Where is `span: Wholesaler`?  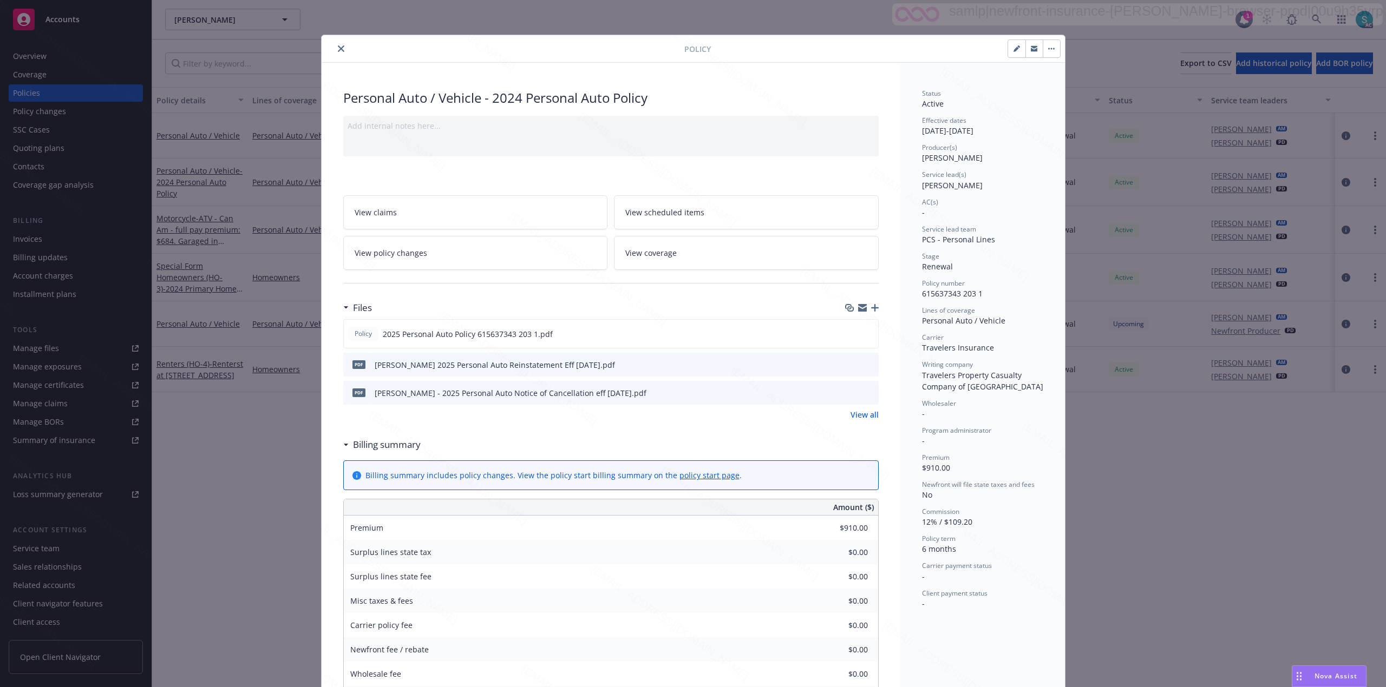
span: Wholesaler is located at coordinates (939, 403).